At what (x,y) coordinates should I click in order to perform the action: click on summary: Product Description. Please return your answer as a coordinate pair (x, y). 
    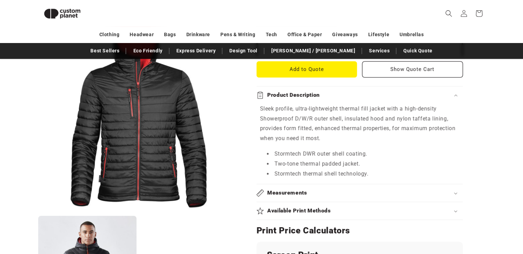
    Looking at the image, I should click on (359, 95).